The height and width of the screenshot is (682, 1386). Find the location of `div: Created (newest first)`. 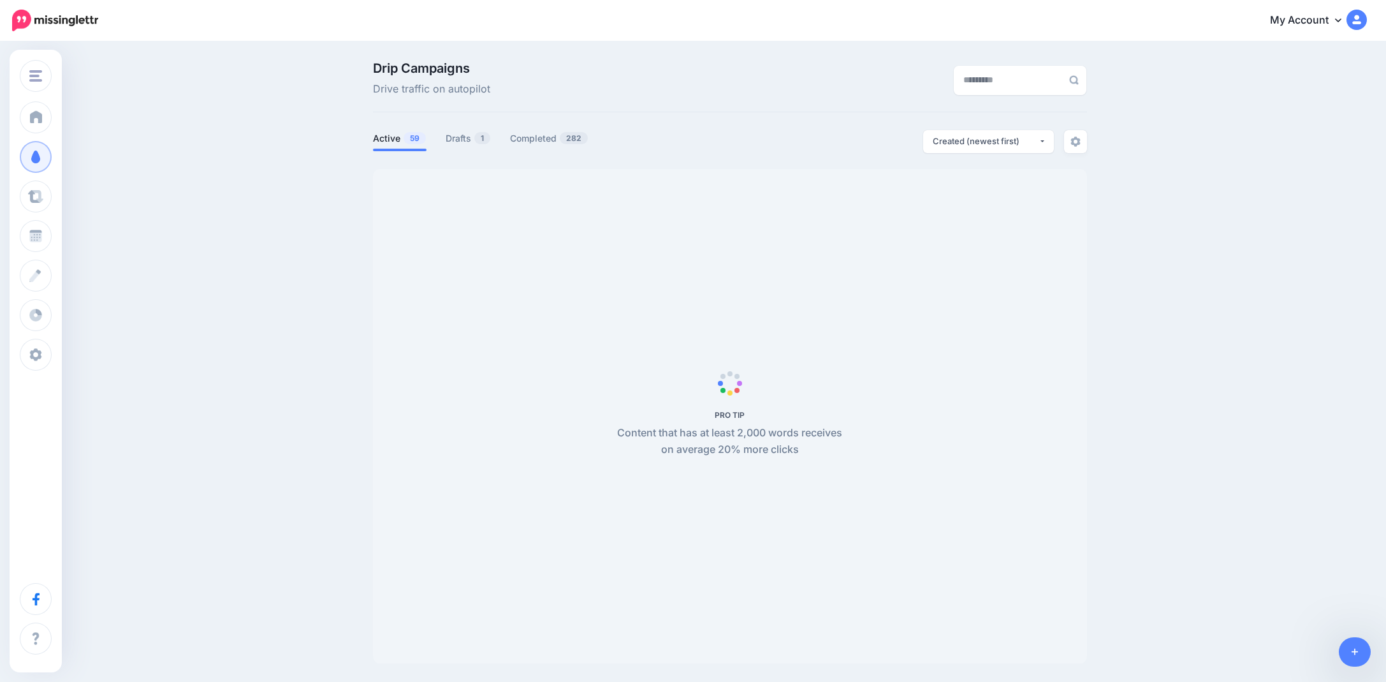

div: Created (newest first) is located at coordinates (986, 141).